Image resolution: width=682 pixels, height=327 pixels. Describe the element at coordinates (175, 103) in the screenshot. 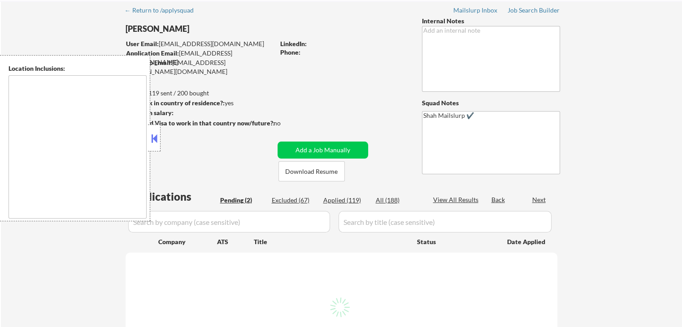

I see `strong: Can work in country of residence?:` at that location.